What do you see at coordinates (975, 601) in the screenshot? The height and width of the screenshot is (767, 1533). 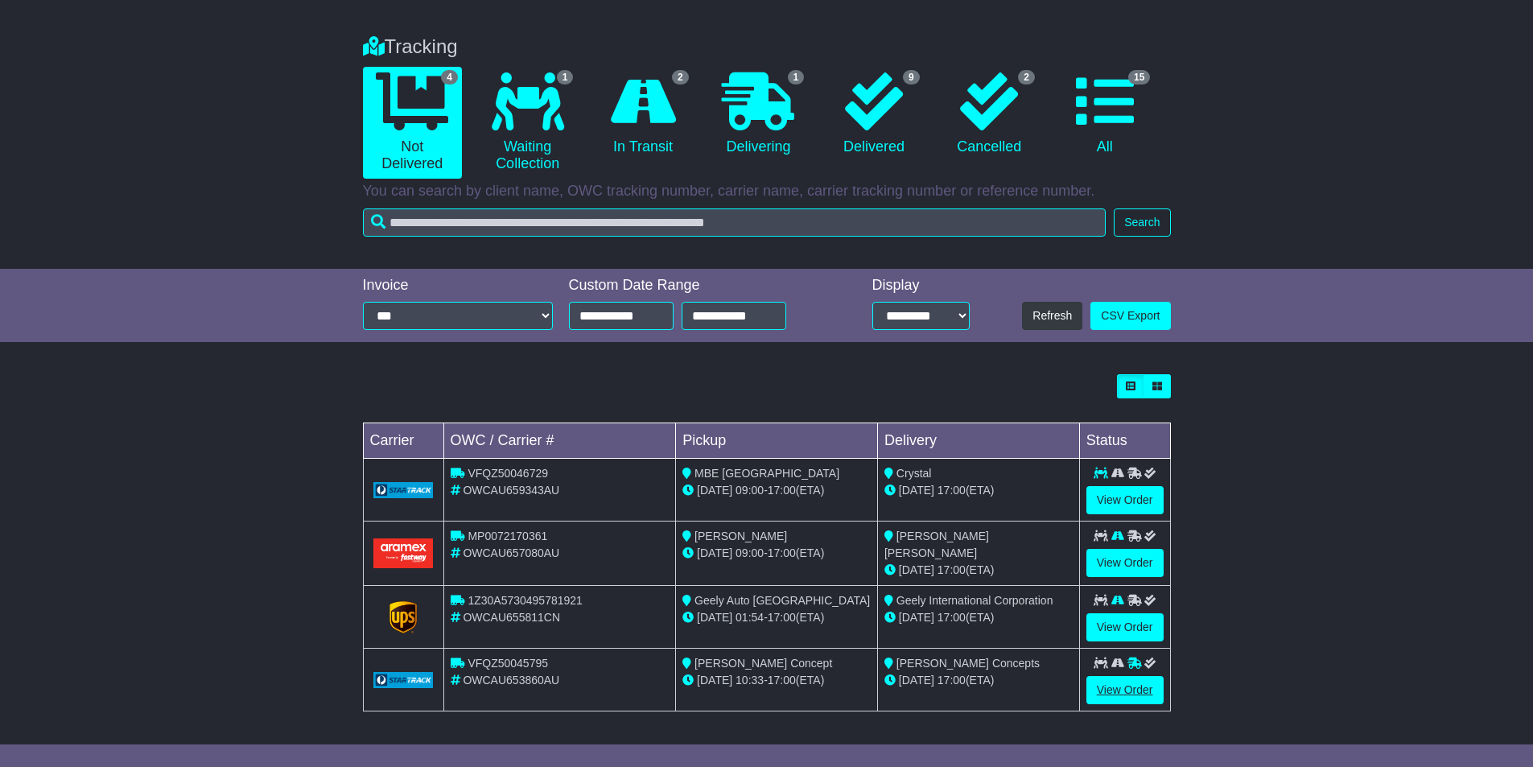 I see `span: Geely International Corporation` at bounding box center [975, 601].